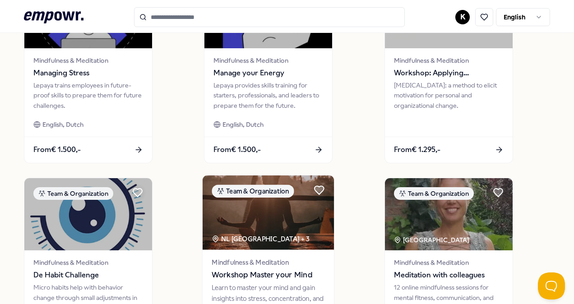 The image size is (574, 304). I want to click on span: Managing Stress, so click(88, 73).